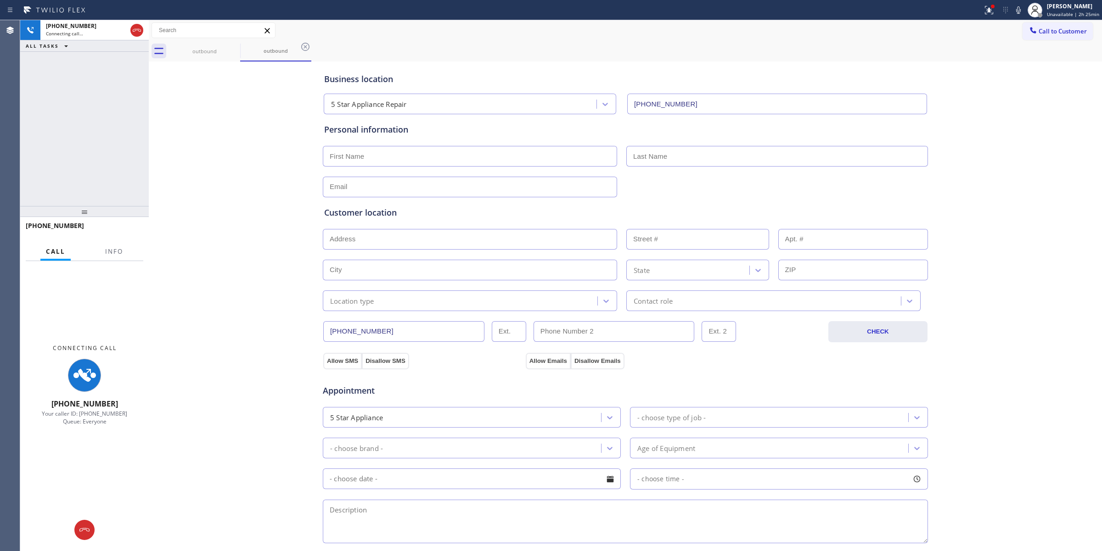  I want to click on span: Info, so click(114, 252).